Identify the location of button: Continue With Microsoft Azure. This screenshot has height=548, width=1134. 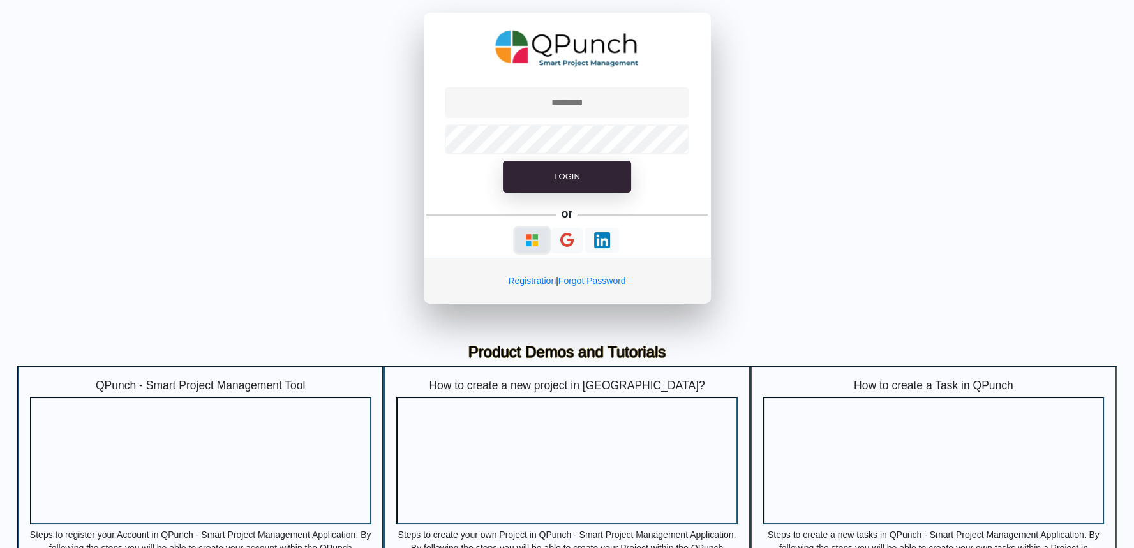
(531, 240).